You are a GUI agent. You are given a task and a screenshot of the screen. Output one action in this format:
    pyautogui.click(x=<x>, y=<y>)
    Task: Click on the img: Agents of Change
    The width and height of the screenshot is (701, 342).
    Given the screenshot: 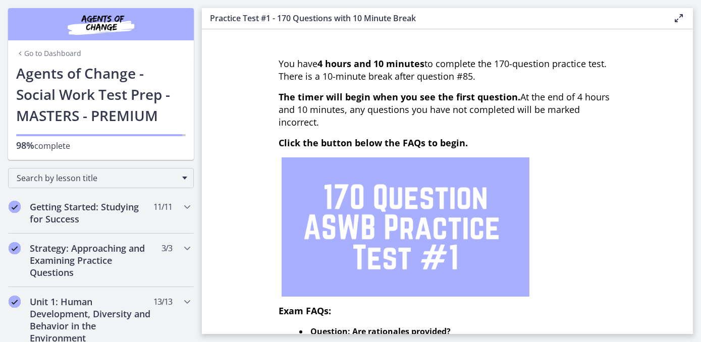 What is the action you would take?
    pyautogui.click(x=101, y=24)
    